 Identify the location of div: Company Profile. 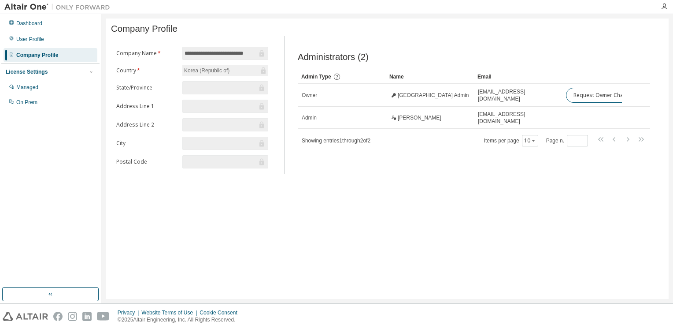
(37, 55).